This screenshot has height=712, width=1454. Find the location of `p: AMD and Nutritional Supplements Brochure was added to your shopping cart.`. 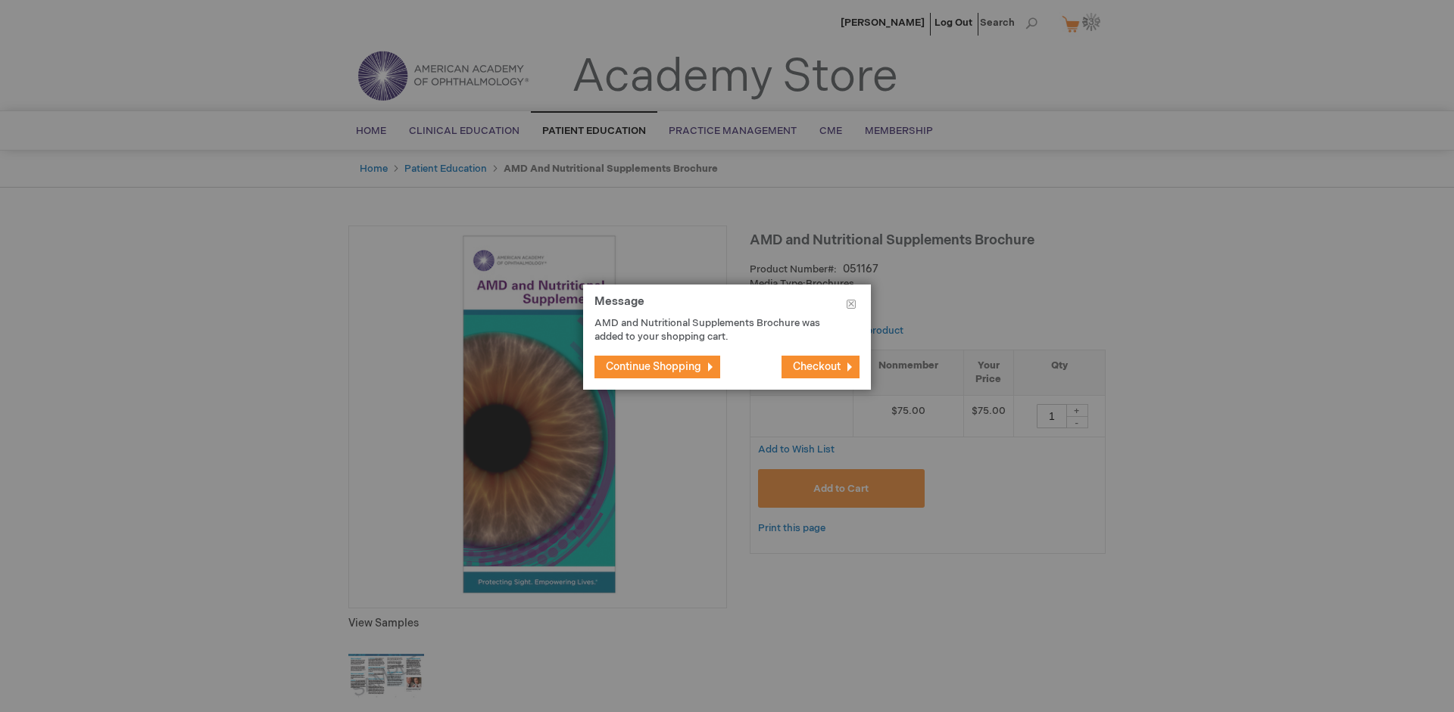

p: AMD and Nutritional Supplements Brochure was added to your shopping cart. is located at coordinates (716, 330).